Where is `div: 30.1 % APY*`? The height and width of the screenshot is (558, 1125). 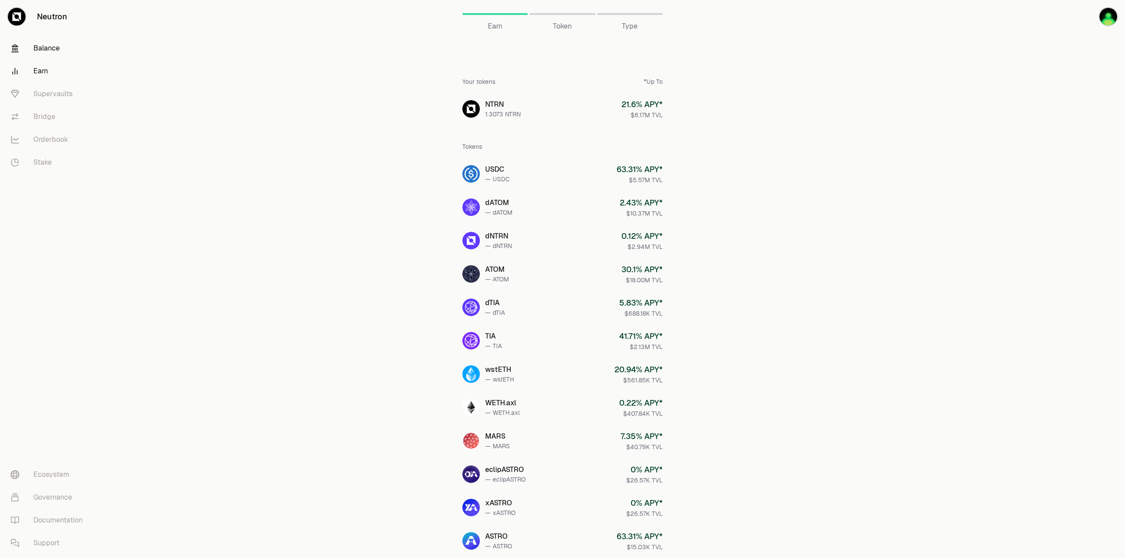
div: 30.1 % APY* is located at coordinates (642, 270).